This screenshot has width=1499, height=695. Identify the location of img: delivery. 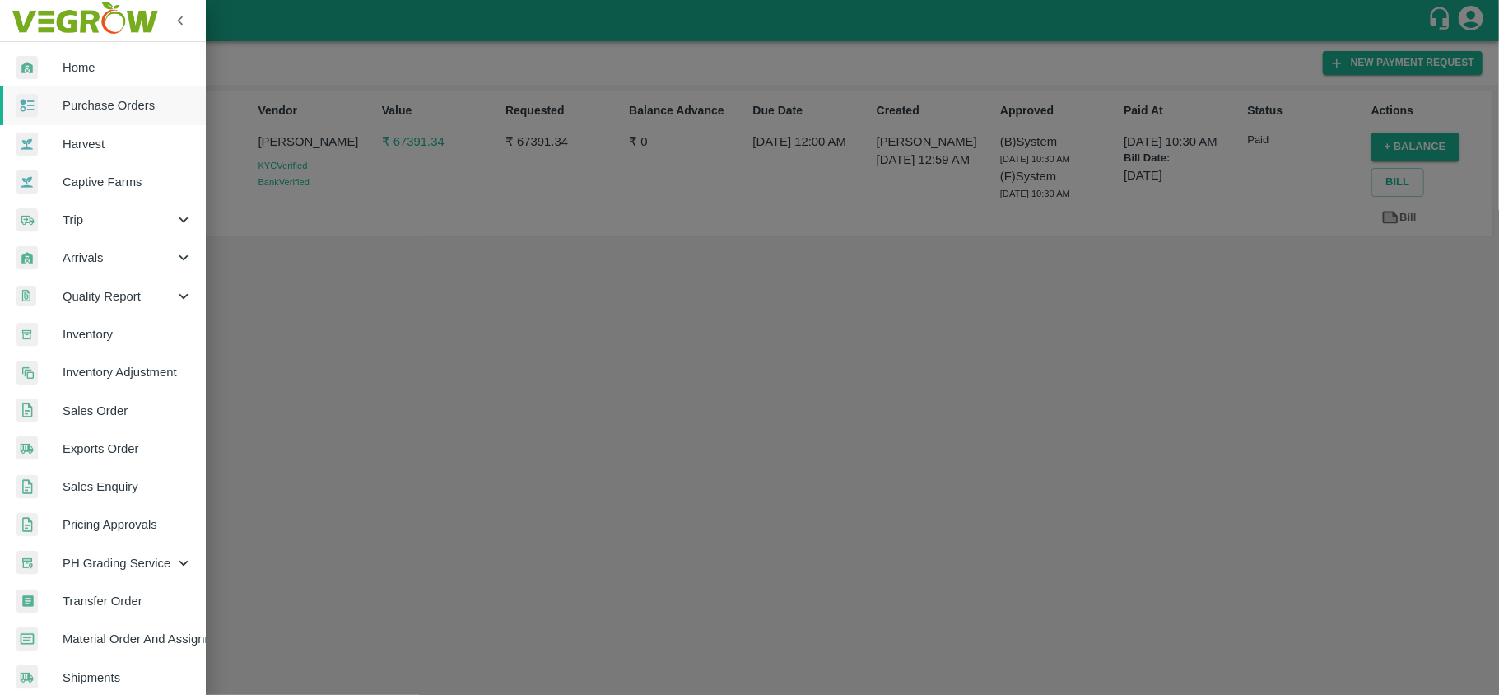
(27, 220).